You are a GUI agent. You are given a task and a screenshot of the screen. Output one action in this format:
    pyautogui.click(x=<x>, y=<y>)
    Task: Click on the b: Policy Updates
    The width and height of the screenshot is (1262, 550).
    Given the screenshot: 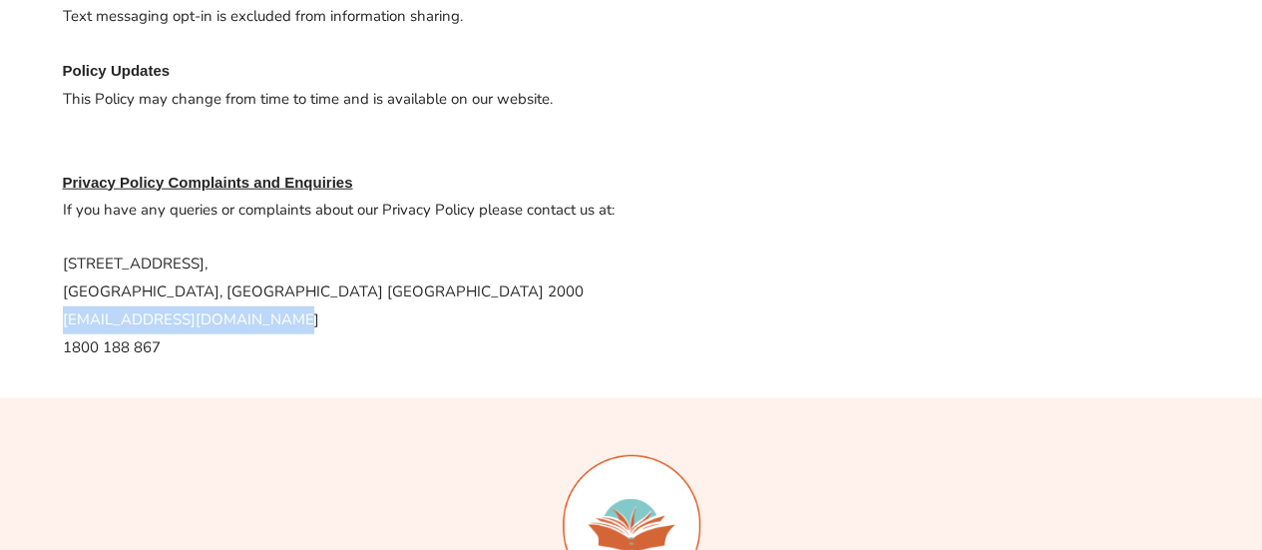 What is the action you would take?
    pyautogui.click(x=117, y=70)
    